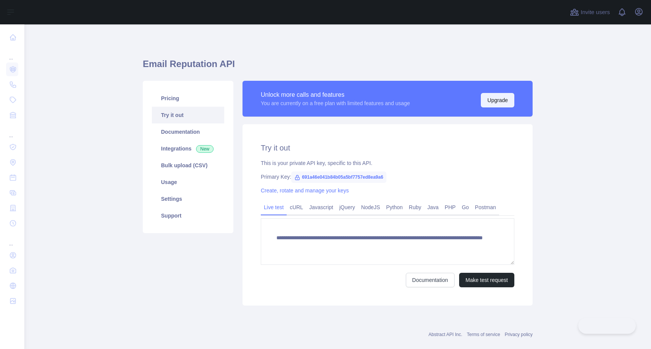 The image size is (651, 349). What do you see at coordinates (487, 280) in the screenshot?
I see `button: Make test request` at bounding box center [487, 280].